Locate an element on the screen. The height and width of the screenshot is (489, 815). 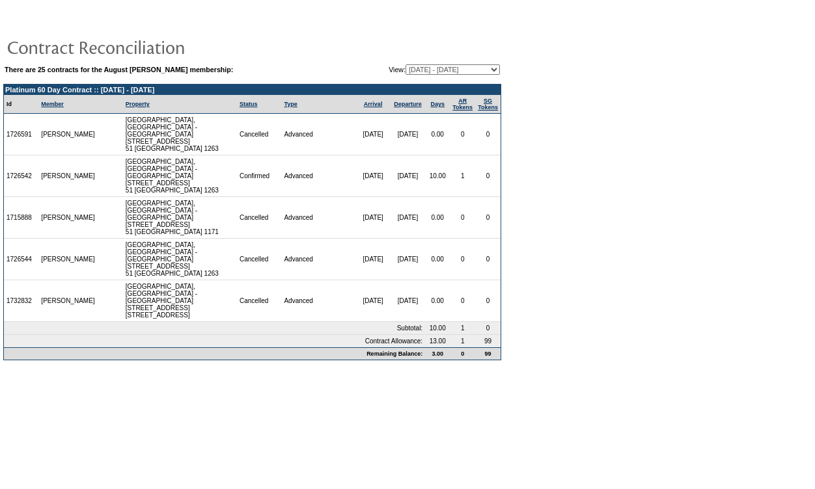
a: Arrival is located at coordinates (373, 104).